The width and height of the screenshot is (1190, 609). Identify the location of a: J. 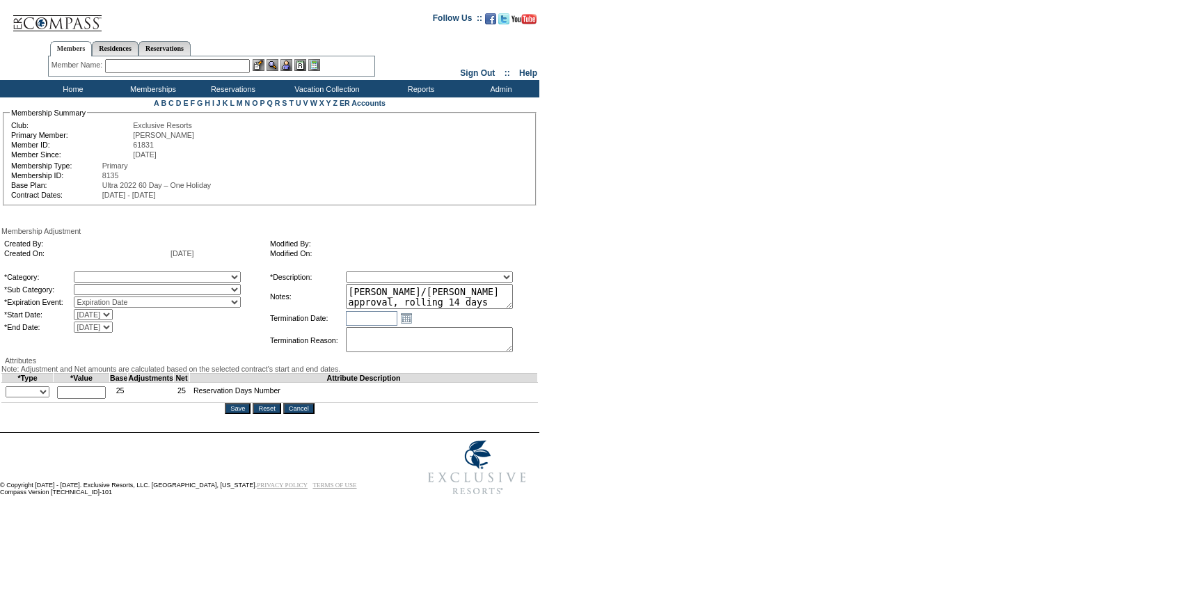
(218, 103).